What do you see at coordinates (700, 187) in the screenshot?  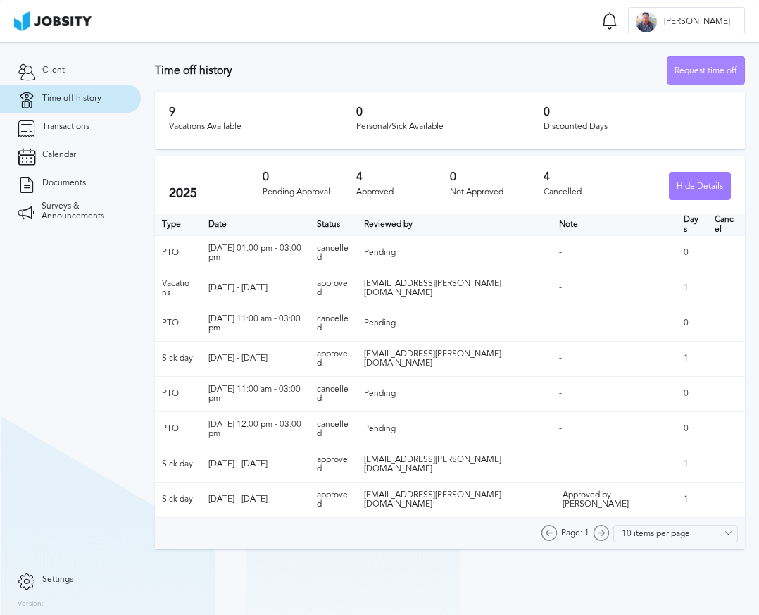 I see `div: Hide Details` at bounding box center [700, 187].